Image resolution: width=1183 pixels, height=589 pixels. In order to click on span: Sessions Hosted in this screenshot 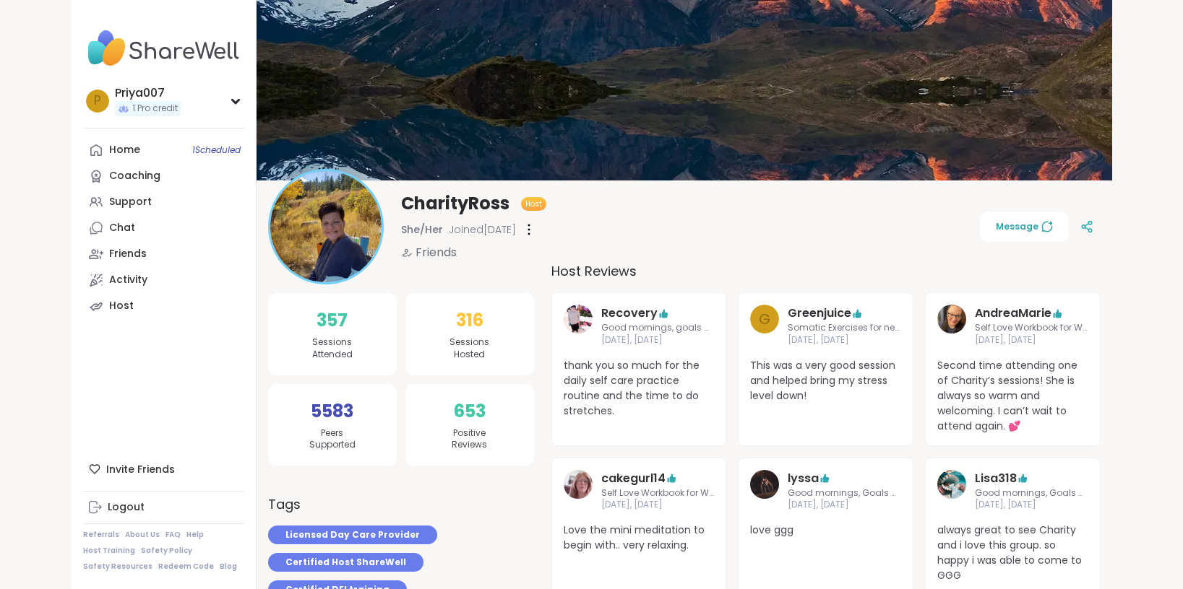, I will do `click(469, 349)`.